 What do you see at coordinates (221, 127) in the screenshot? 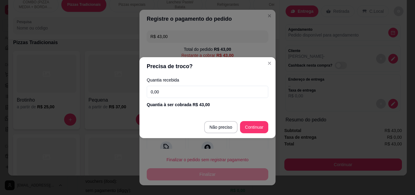
I see `button: Não preciso` at bounding box center [221, 127].